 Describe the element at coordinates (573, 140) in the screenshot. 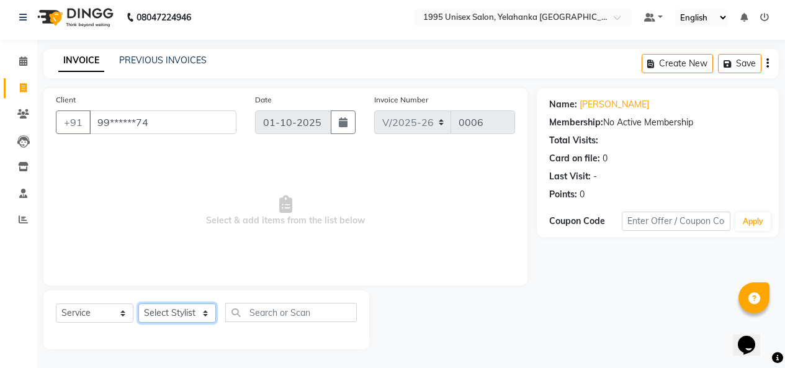

I see `div: Total Visits:` at that location.